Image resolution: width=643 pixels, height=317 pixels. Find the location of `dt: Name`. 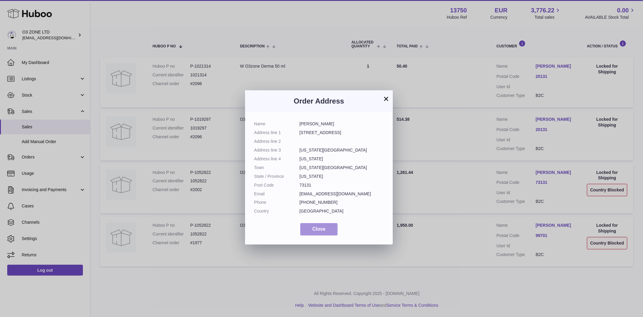

dt: Name is located at coordinates (277, 124).